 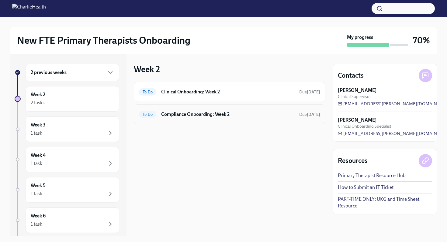 I want to click on span: Clinical Supervisor, so click(x=354, y=97).